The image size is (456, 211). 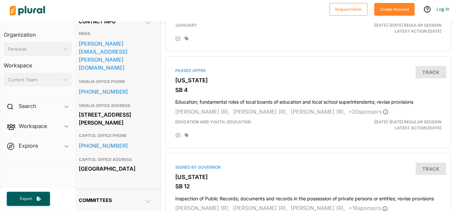 I want to click on span: Committees, so click(x=95, y=200).